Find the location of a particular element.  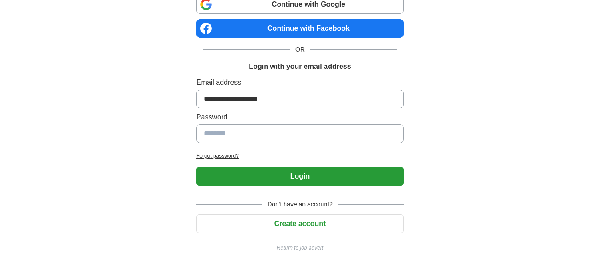

span: OR is located at coordinates (300, 49).